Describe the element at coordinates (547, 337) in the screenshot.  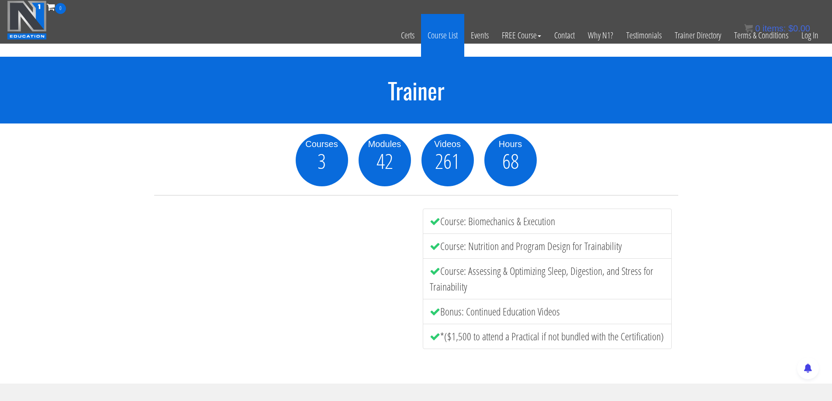
I see `li: *($1,500 to attend a Practical if not bundled with the Certification)` at that location.